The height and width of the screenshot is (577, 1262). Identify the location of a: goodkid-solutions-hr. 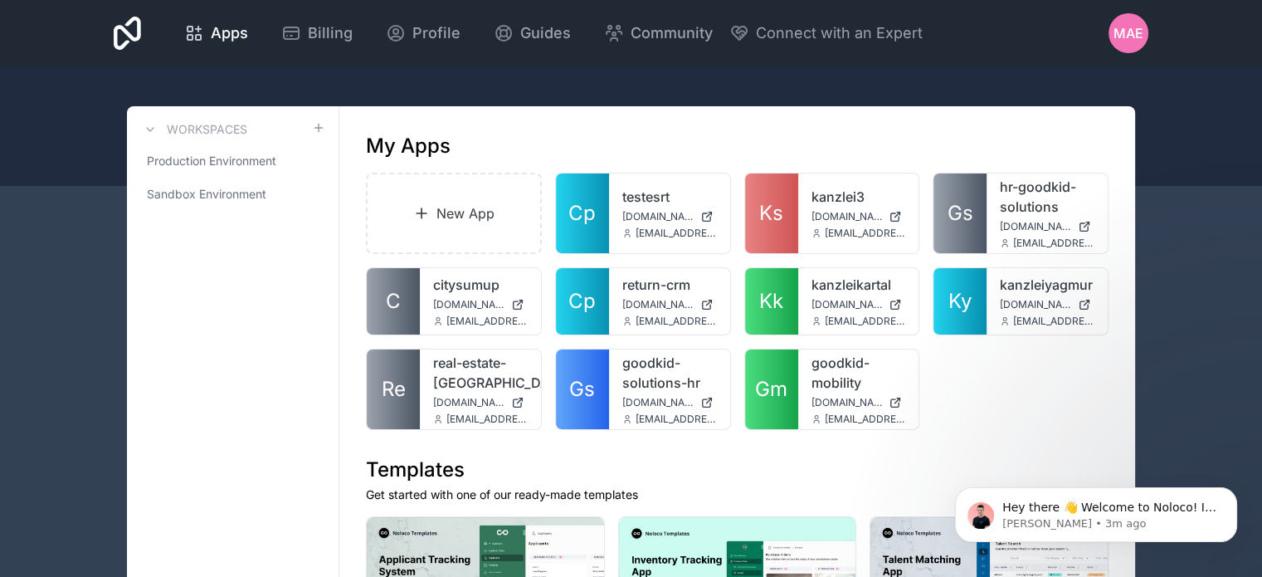
(670, 373).